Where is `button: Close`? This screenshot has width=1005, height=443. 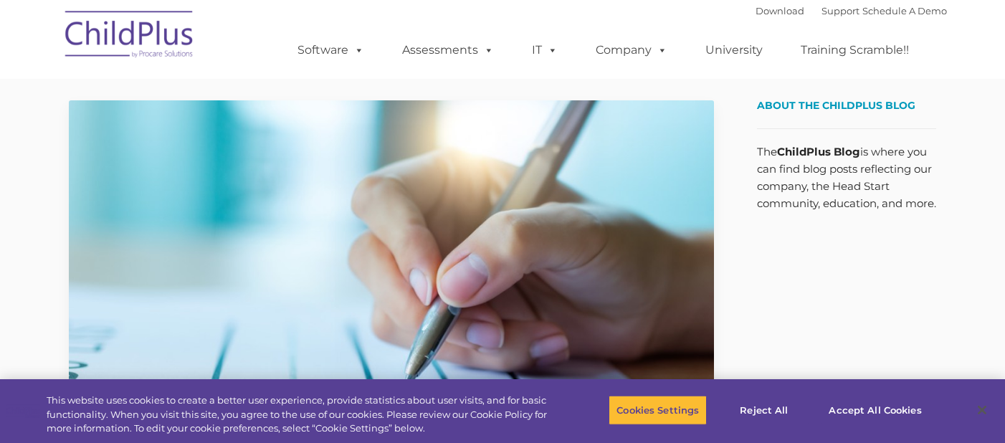
button: Close is located at coordinates (982, 410).